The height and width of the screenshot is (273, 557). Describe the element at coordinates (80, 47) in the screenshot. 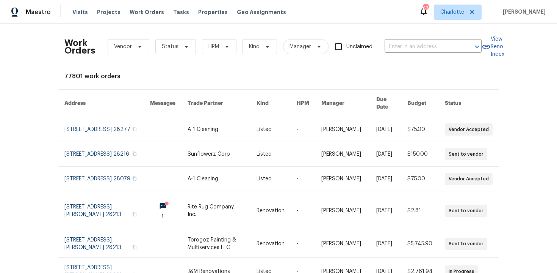

I see `h2: Work Orders` at that location.